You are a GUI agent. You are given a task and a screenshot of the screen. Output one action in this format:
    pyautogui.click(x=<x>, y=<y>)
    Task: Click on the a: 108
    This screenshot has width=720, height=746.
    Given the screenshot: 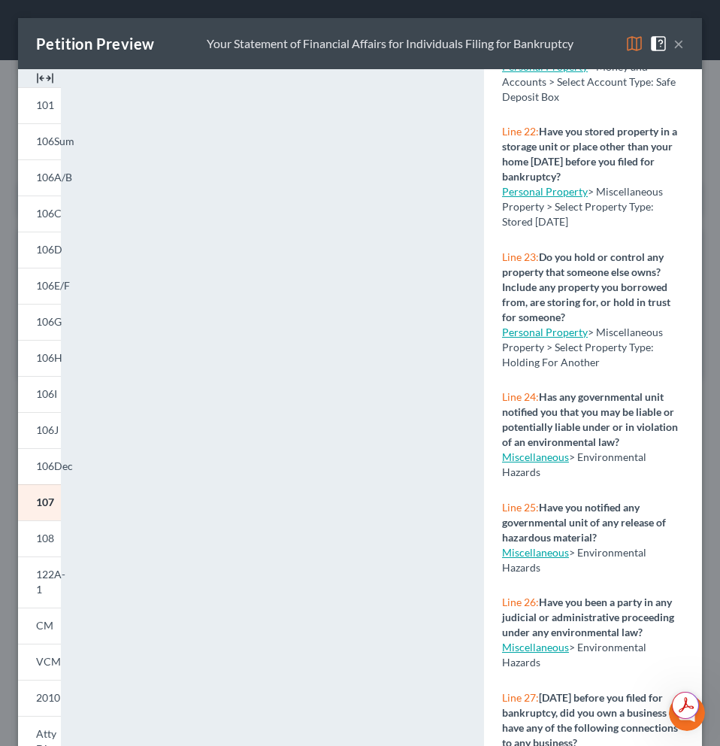 What is the action you would take?
    pyautogui.click(x=39, y=538)
    